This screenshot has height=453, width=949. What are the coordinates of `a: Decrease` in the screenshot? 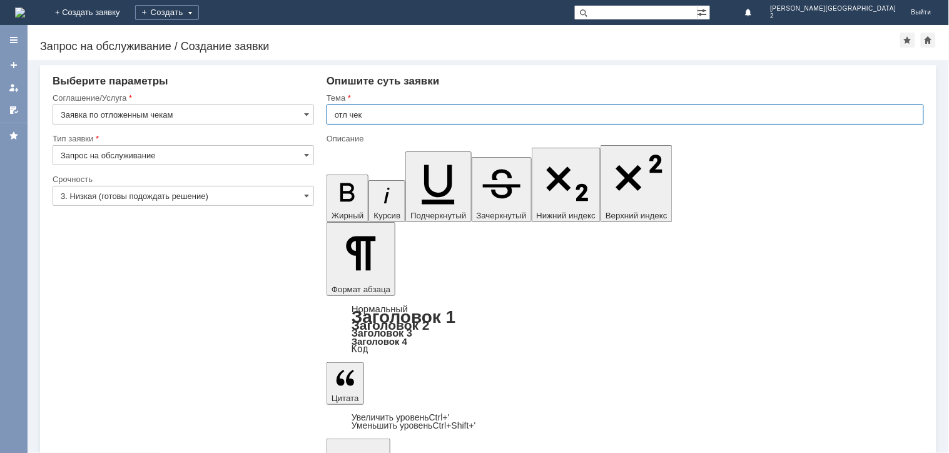 It's located at (413, 425).